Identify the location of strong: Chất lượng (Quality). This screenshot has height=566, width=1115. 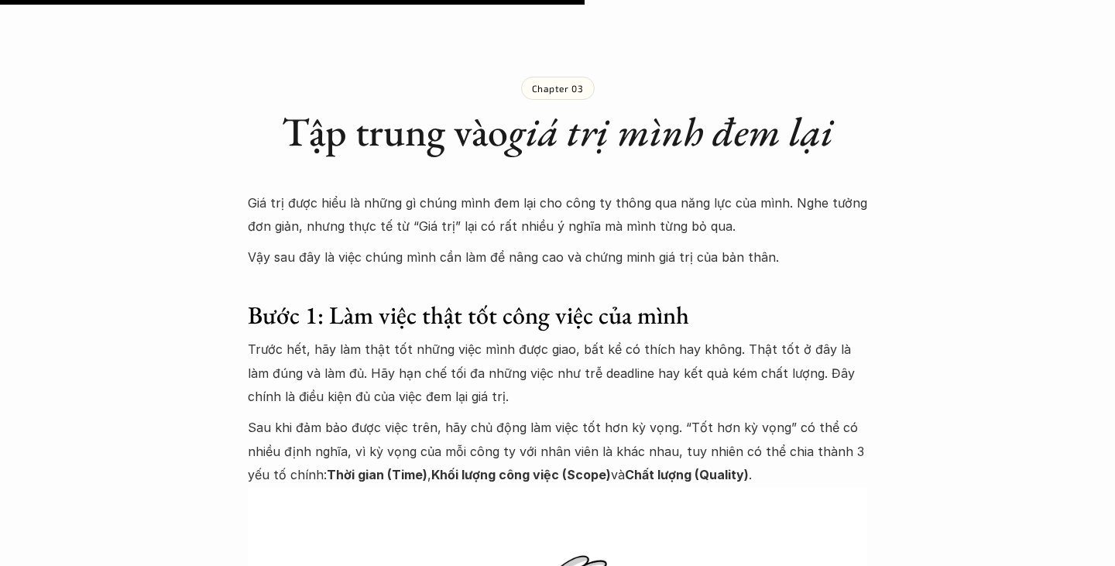
(687, 474).